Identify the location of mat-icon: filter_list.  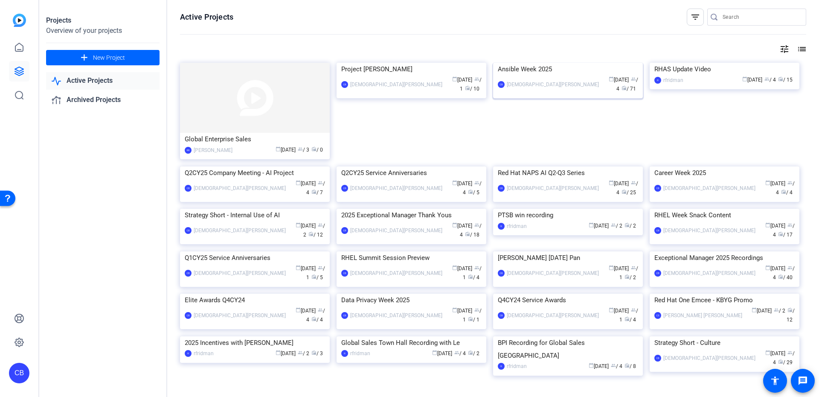
(696, 17).